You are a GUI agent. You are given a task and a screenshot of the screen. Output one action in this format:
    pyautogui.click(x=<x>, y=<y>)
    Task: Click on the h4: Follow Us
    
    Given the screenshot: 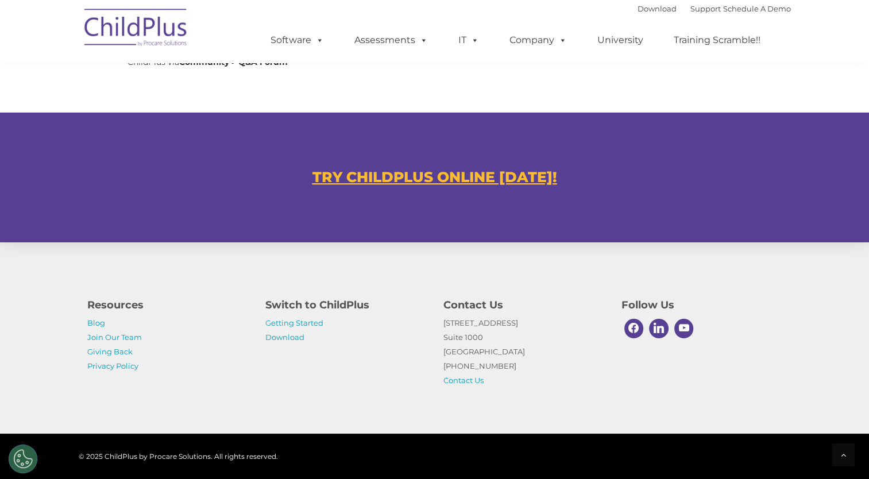 What is the action you would take?
    pyautogui.click(x=702, y=305)
    